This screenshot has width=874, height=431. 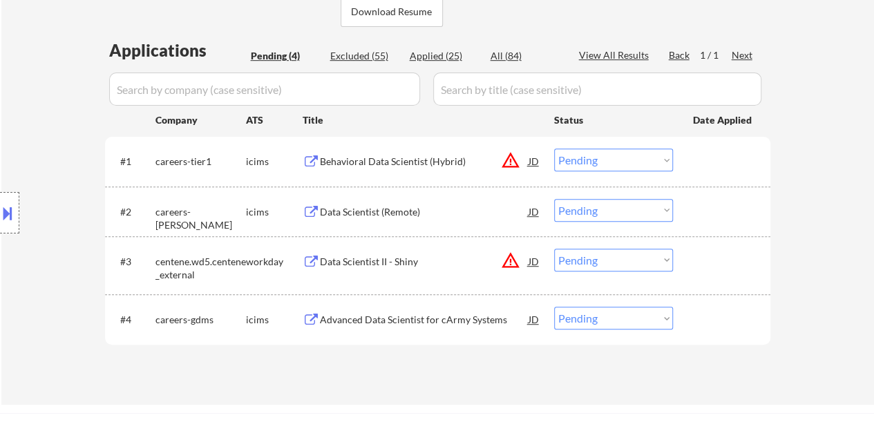 What do you see at coordinates (178, 50) in the screenshot?
I see `div: Applications` at bounding box center [178, 50].